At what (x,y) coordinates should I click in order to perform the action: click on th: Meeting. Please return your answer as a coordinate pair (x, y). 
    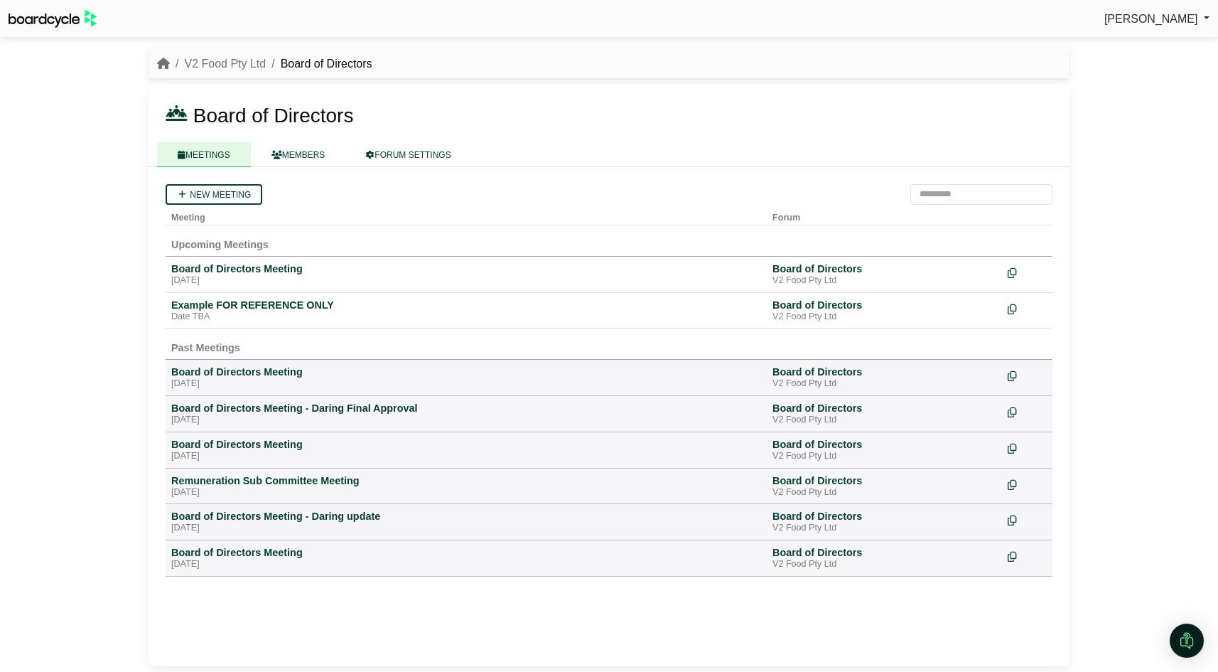
    Looking at the image, I should click on (466, 215).